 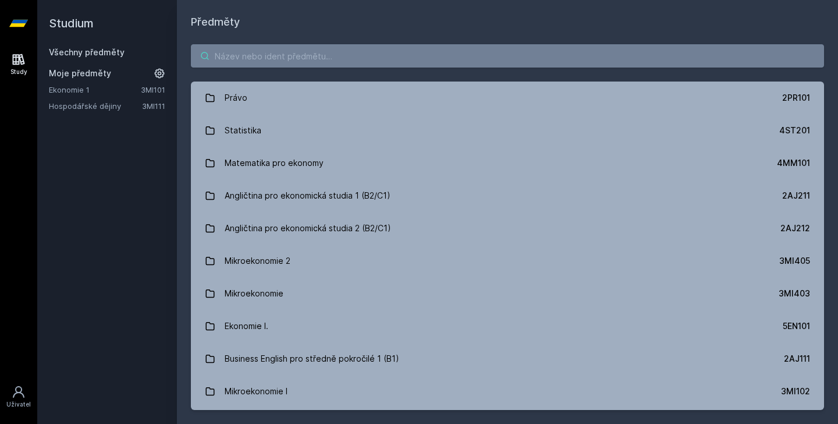 What do you see at coordinates (257, 261) in the screenshot?
I see `div: Mikroekonomie 2` at bounding box center [257, 261].